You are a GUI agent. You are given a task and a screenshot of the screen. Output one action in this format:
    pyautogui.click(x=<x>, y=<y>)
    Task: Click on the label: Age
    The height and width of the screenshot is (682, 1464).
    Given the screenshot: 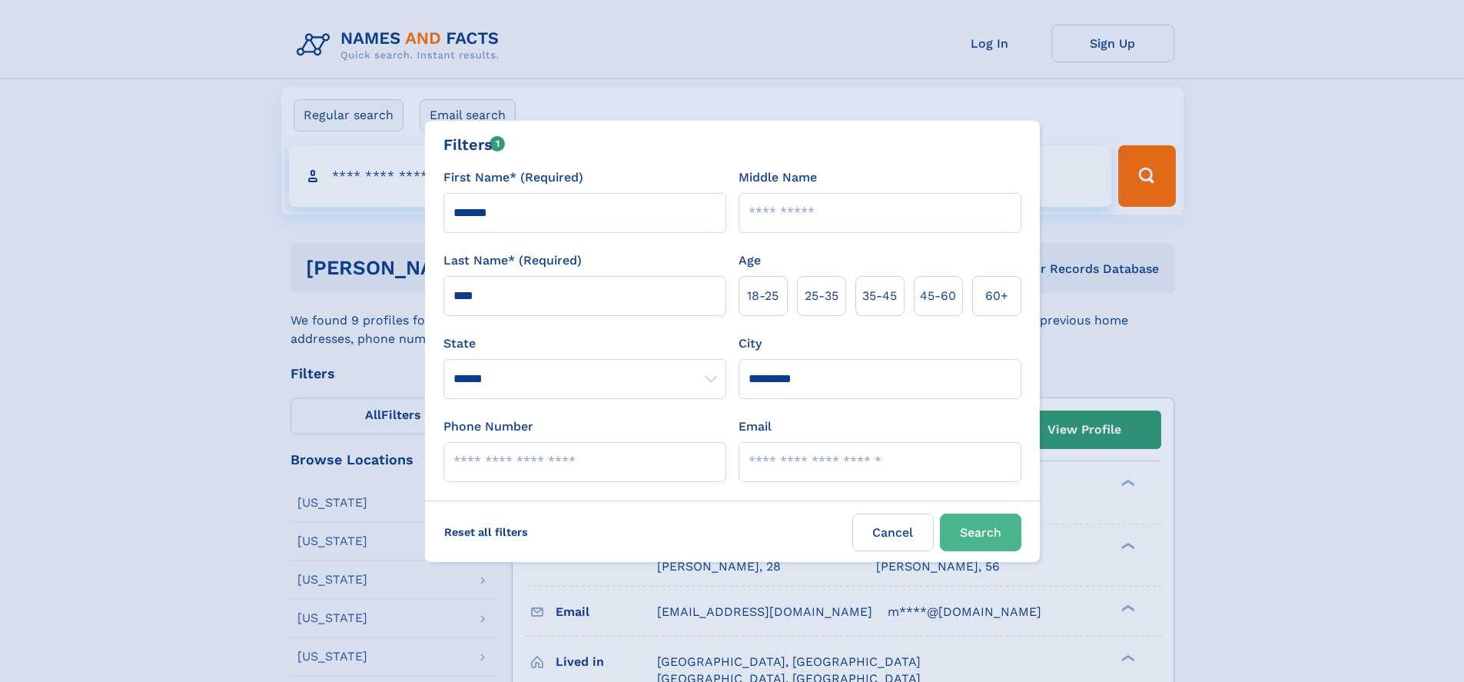 What is the action you would take?
    pyautogui.click(x=750, y=261)
    